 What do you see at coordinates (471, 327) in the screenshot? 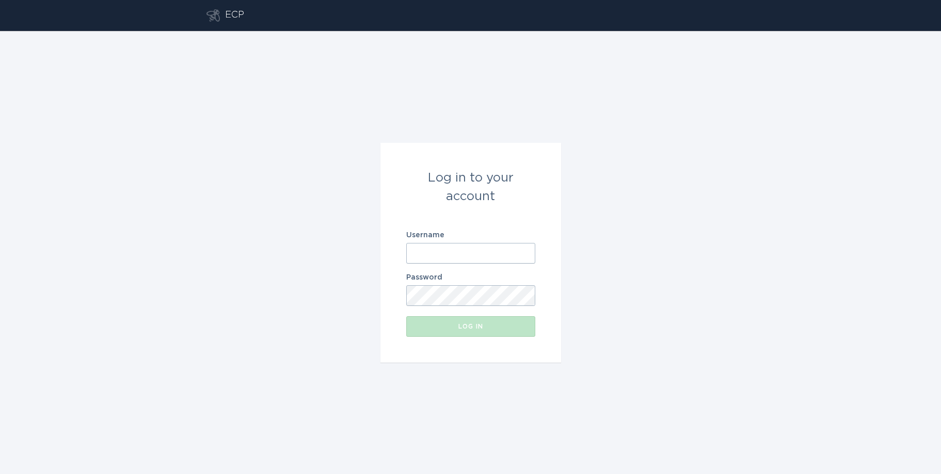
I see `button: Log in` at bounding box center [471, 327].